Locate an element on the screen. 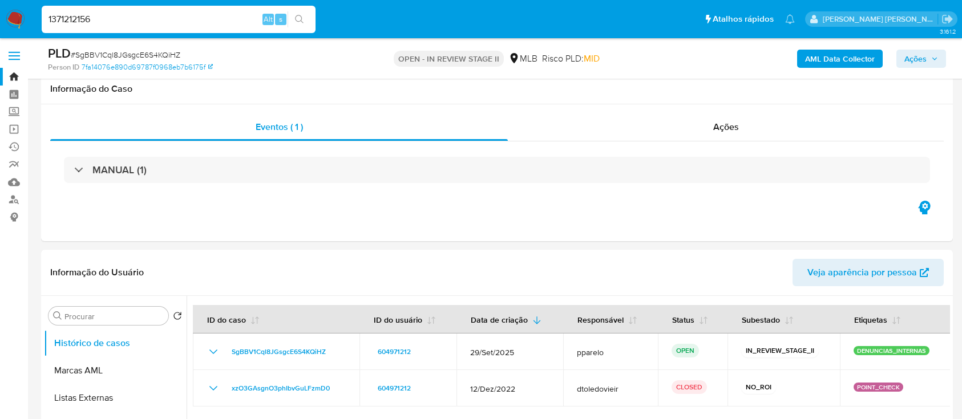 The height and width of the screenshot is (419, 962). button: Listas Externas is located at coordinates (115, 398).